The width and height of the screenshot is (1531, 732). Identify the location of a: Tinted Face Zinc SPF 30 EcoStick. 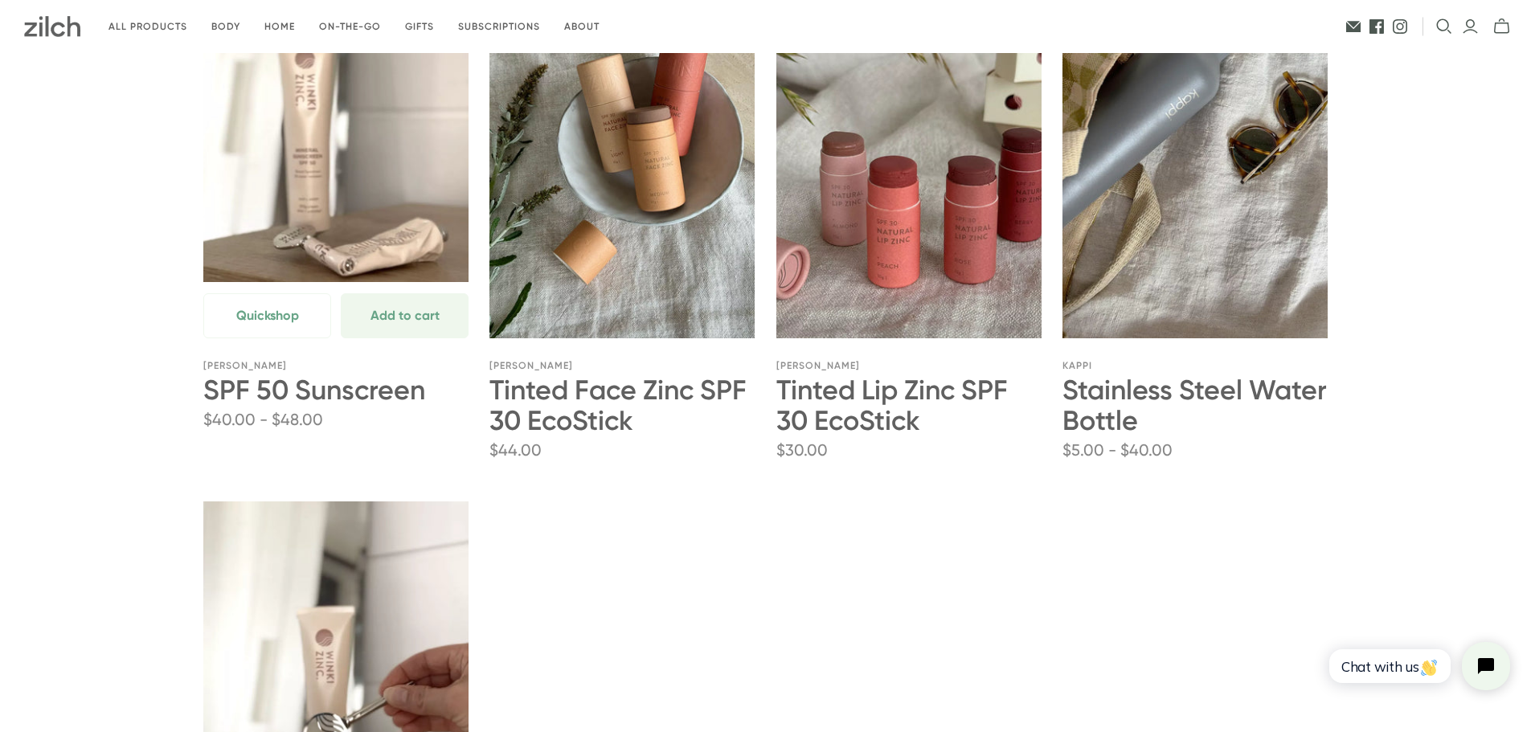
(618, 405).